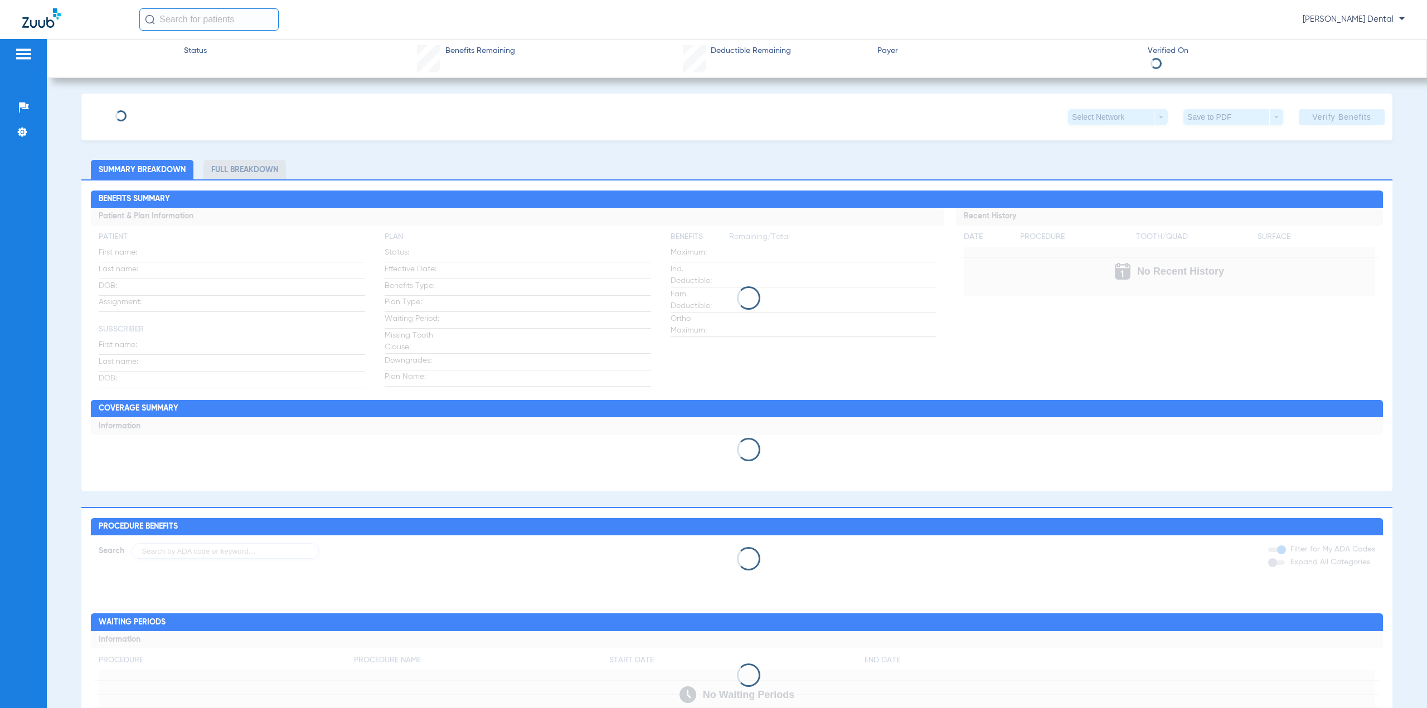 Image resolution: width=1427 pixels, height=708 pixels. Describe the element at coordinates (1008, 51) in the screenshot. I see `span: Payer` at that location.